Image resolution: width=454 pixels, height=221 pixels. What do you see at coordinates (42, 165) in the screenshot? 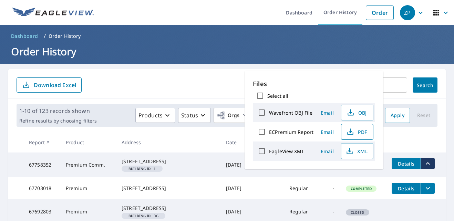
I see `td: 67758352` at bounding box center [42, 165].